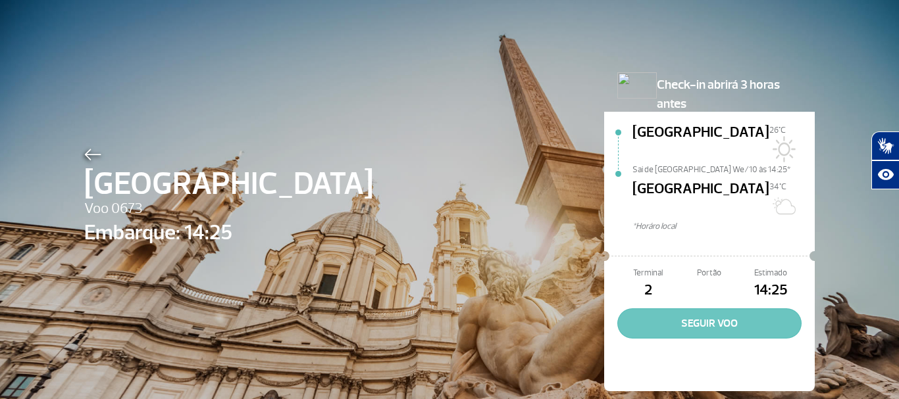 This screenshot has height=399, width=899. Describe the element at coordinates (723, 226) in the screenshot. I see `span: *Horáro local` at that location.